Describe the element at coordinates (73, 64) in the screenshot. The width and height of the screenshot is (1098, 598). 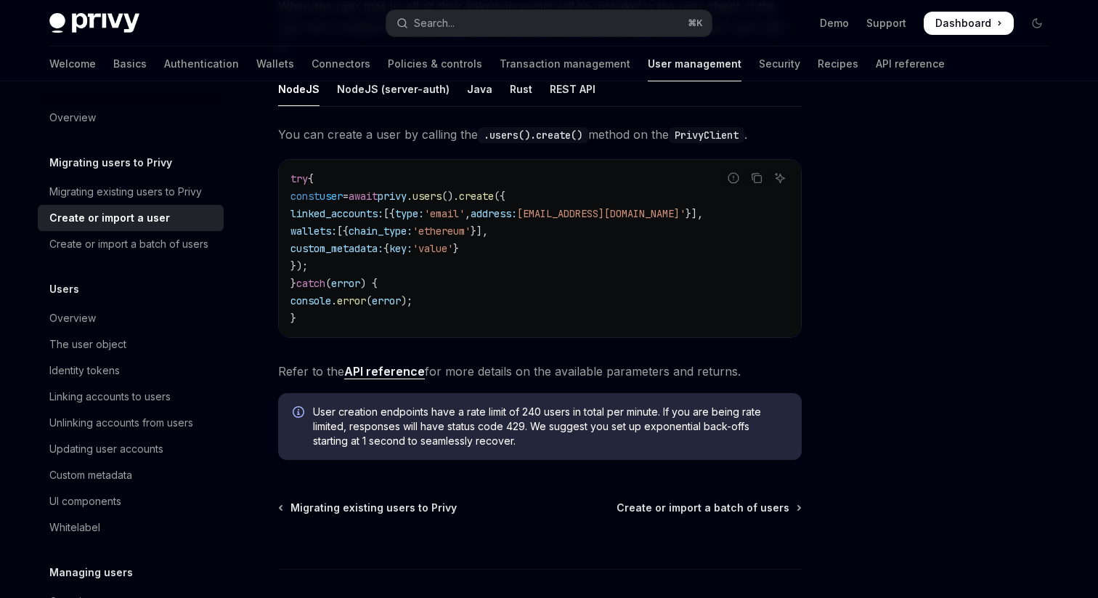
I see `a: Welcome` at that location.